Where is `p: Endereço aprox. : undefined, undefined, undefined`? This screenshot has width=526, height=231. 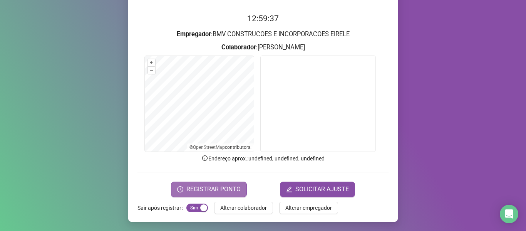
p: Endereço aprox. : undefined, undefined, undefined is located at coordinates (263, 158).